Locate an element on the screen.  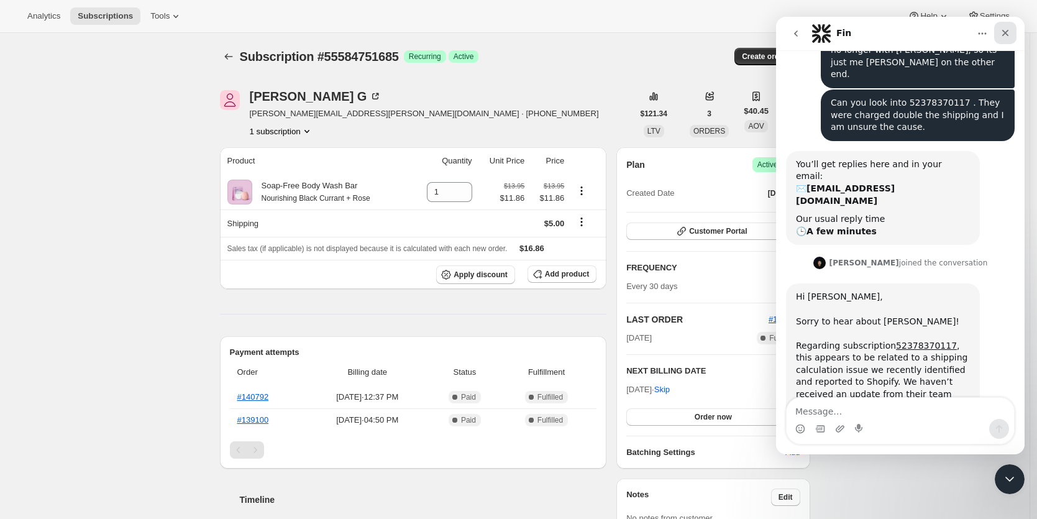
span: Apply discount is located at coordinates (480, 275).